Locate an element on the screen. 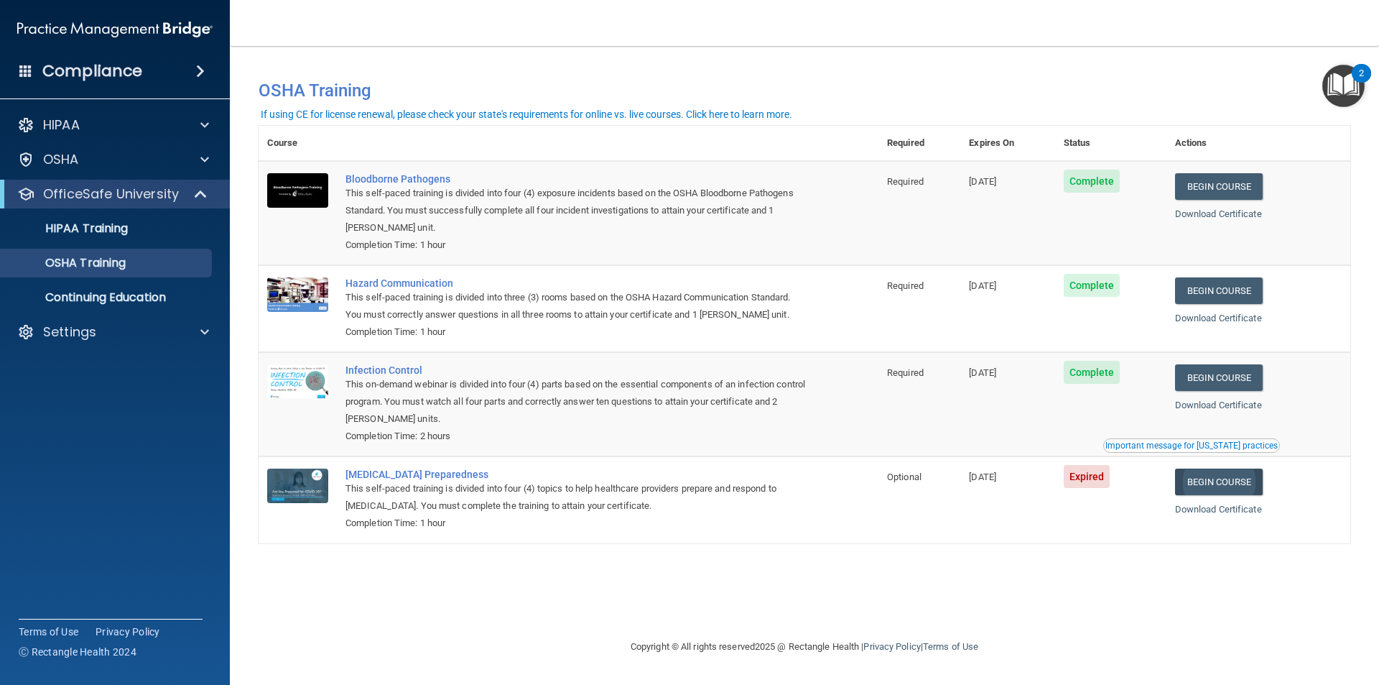 The image size is (1379, 685). a: Infection Control is located at coordinates (576, 370).